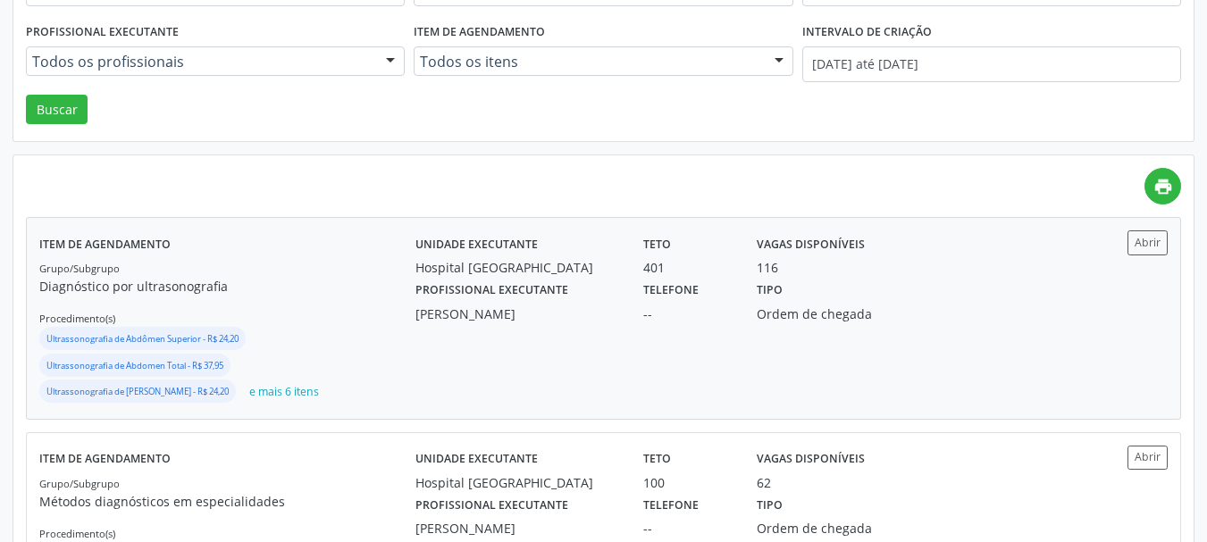  I want to click on small: Ultrassonografia de Abdômen Superior - R$ 24,20, so click(142, 339).